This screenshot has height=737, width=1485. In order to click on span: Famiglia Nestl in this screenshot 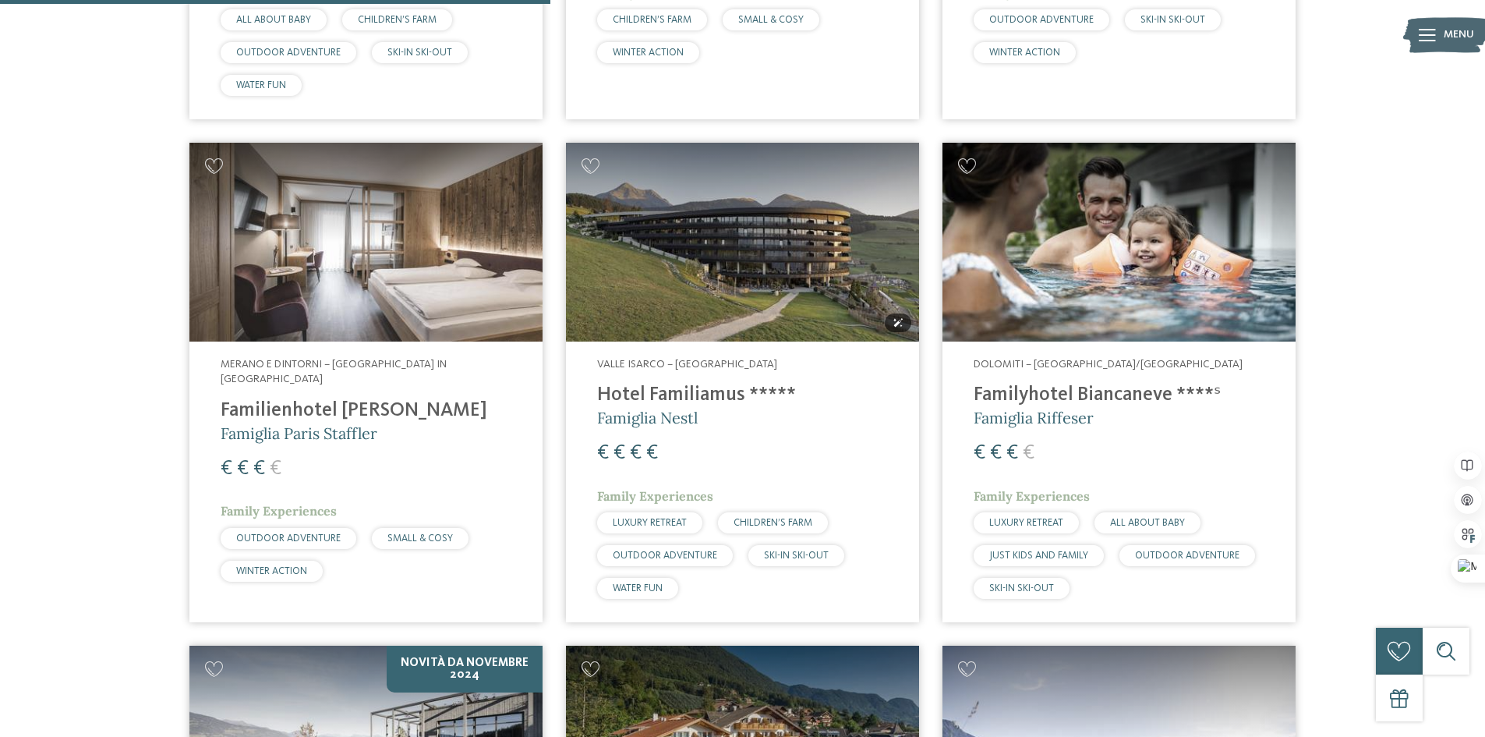, I will do `click(647, 417)`.